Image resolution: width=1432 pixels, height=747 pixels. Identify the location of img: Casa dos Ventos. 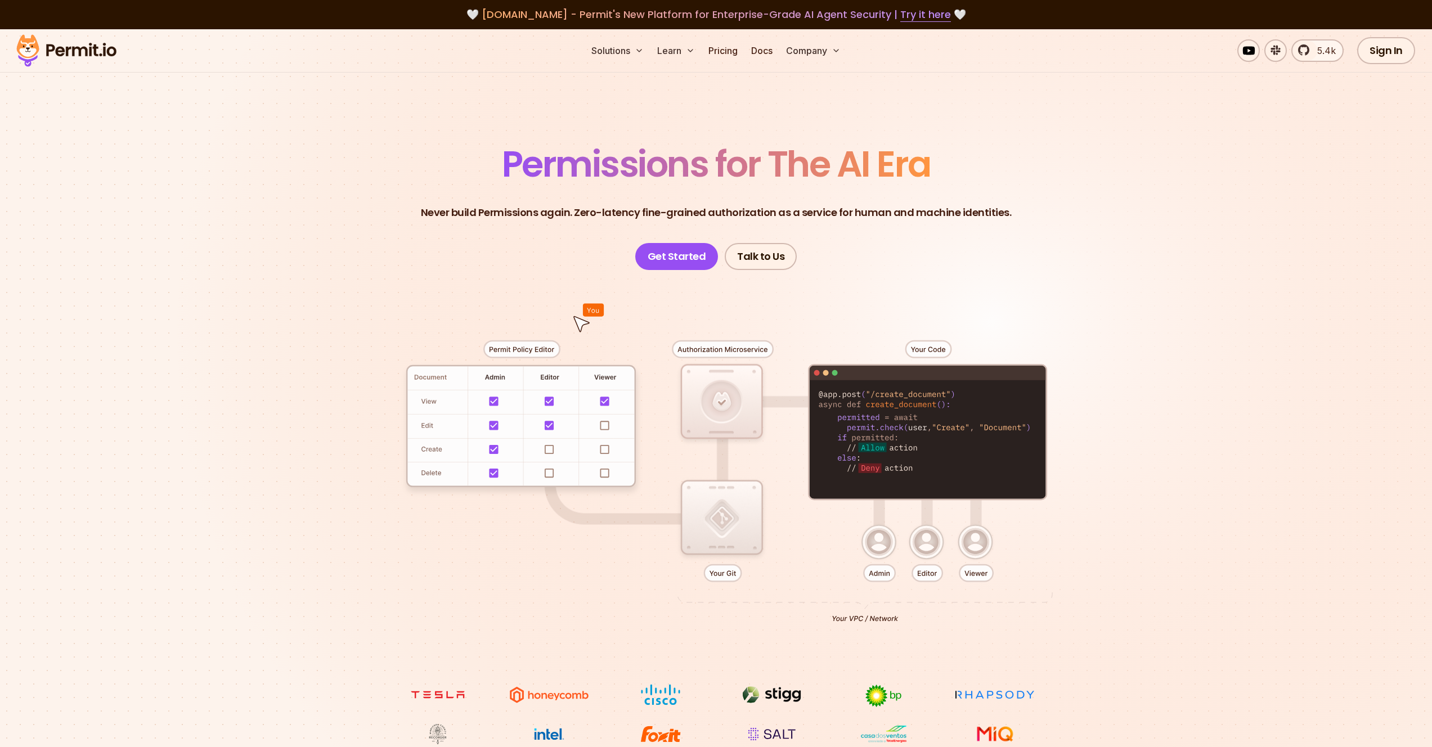
(883, 734).